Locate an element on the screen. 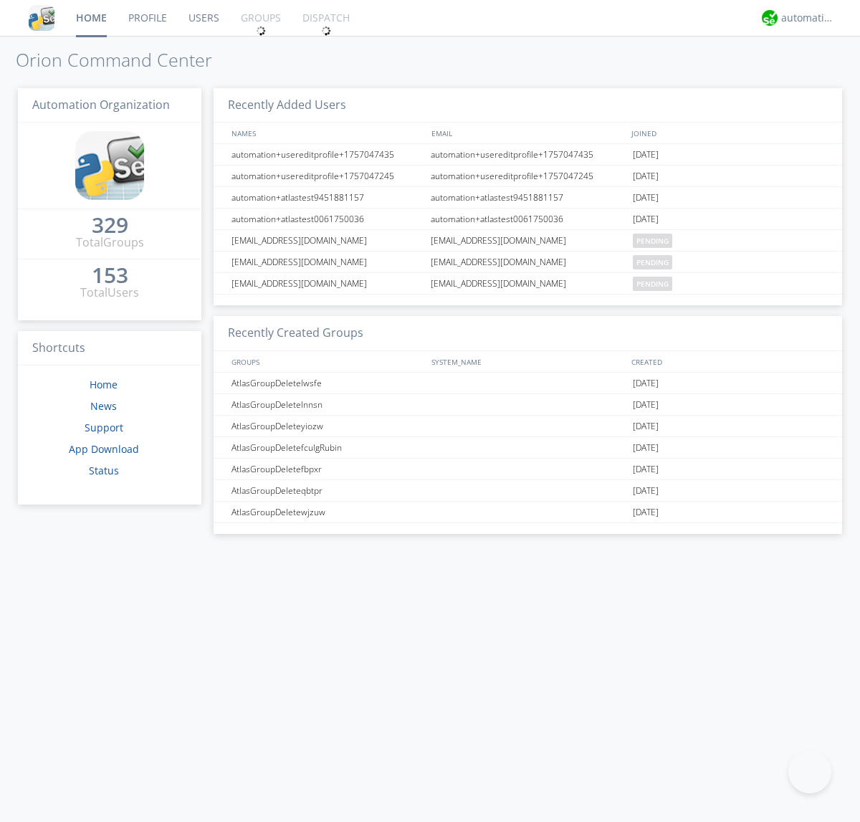 The width and height of the screenshot is (860, 822). a: 329 is located at coordinates (110, 226).